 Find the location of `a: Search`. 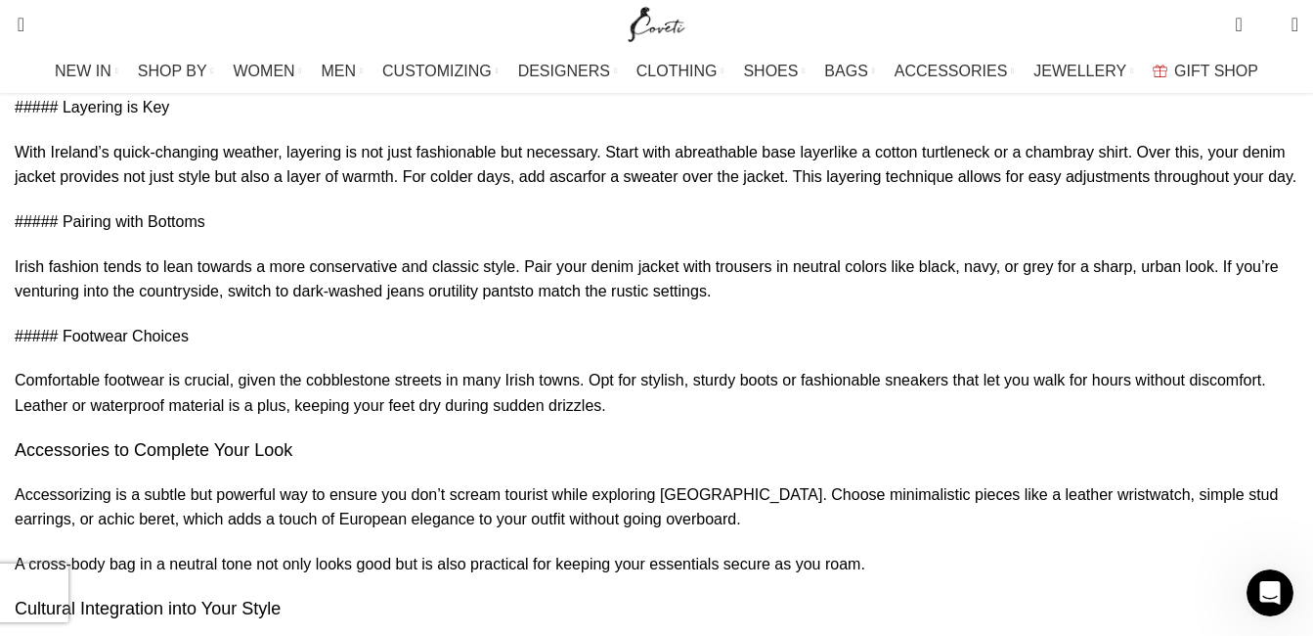

a: Search is located at coordinates (15, 24).